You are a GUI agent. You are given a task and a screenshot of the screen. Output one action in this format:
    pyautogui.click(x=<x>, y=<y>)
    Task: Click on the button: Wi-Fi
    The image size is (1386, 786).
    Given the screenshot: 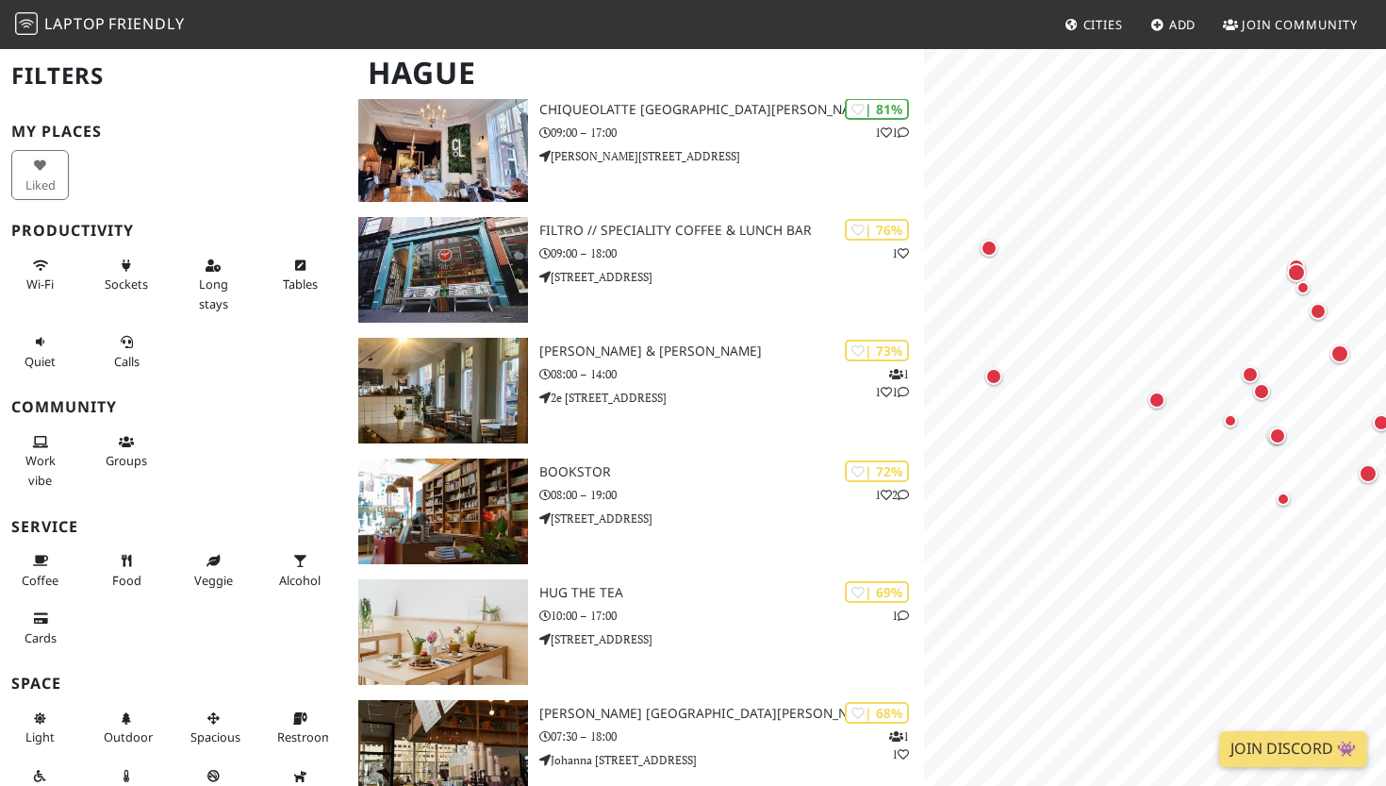 What is the action you would take?
    pyautogui.click(x=40, y=274)
    